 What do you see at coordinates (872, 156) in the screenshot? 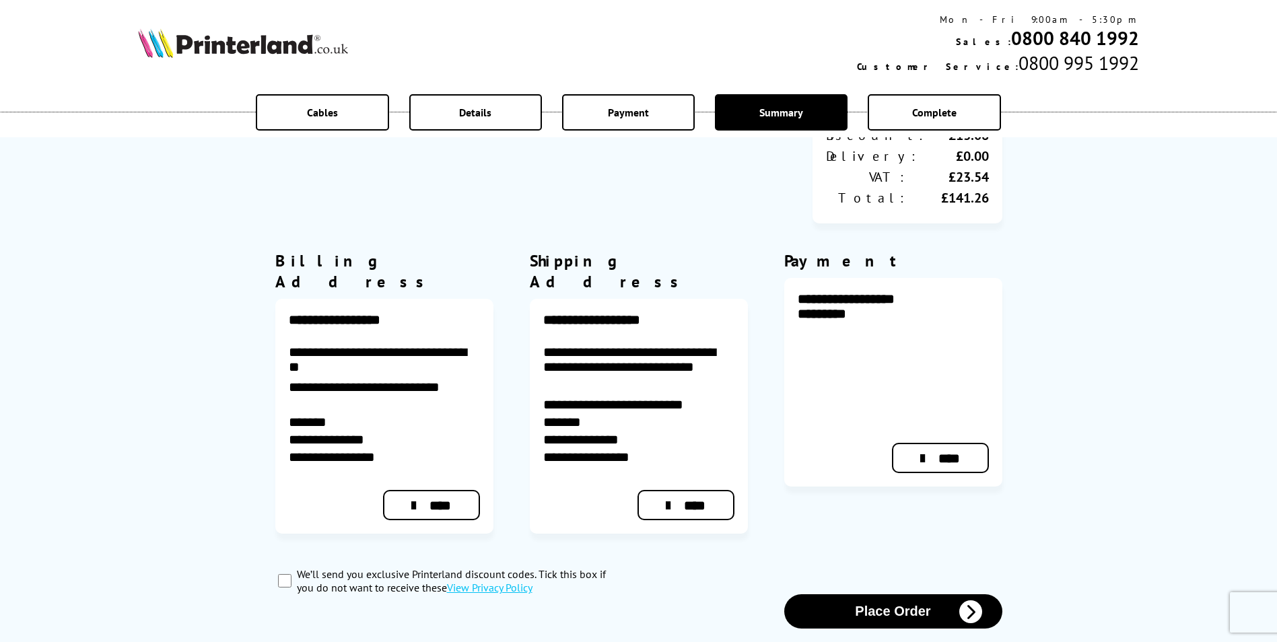
I see `div: Delivery:` at bounding box center [872, 156].